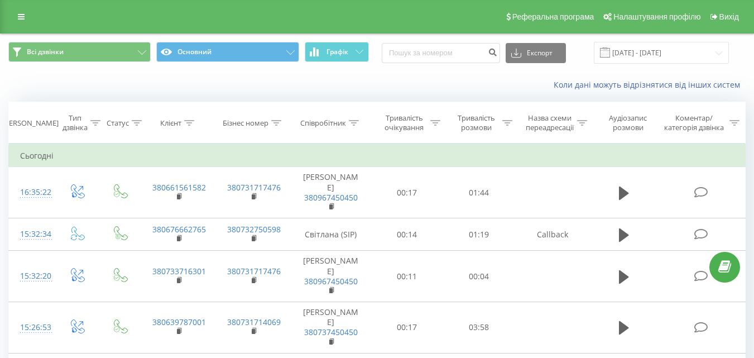 The image size is (754, 358). What do you see at coordinates (441, 53) in the screenshot?
I see `input: Пошук за номером` at bounding box center [441, 53].